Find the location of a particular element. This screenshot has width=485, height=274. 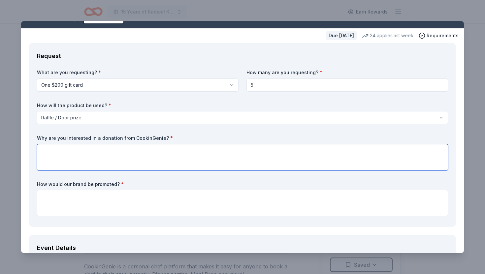

div: 24 applies last week is located at coordinates (388, 36).